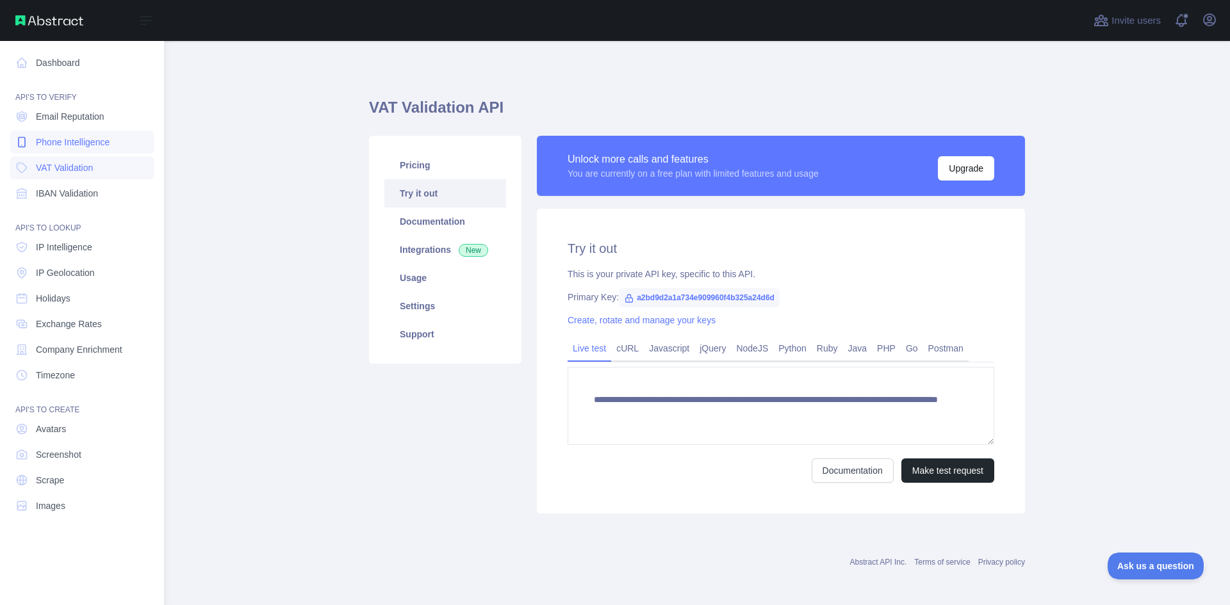  I want to click on span: Holidays, so click(53, 298).